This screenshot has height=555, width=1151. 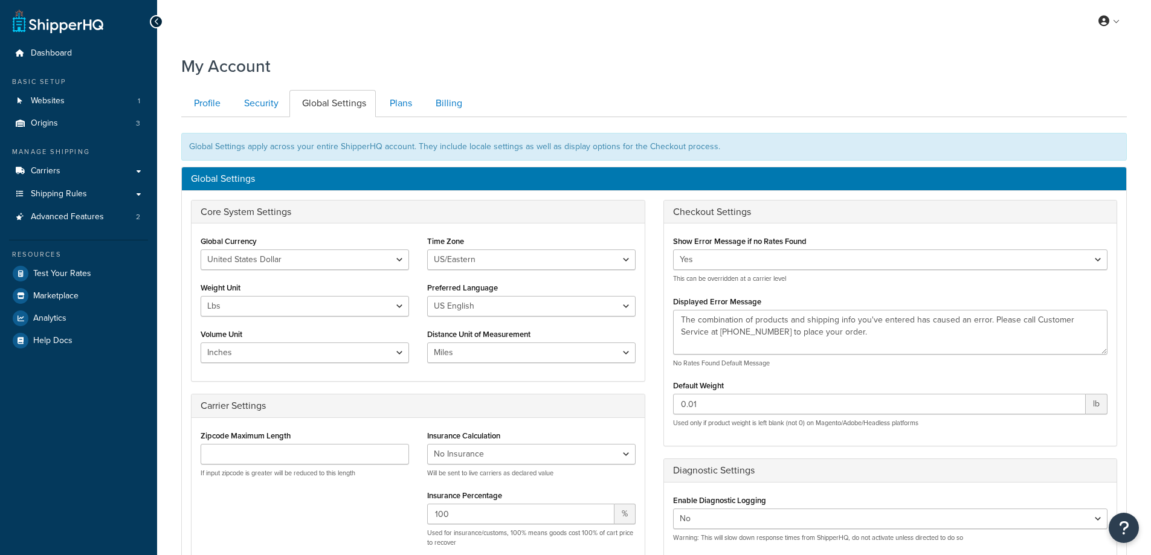 I want to click on div: Manage Shipping, so click(x=79, y=152).